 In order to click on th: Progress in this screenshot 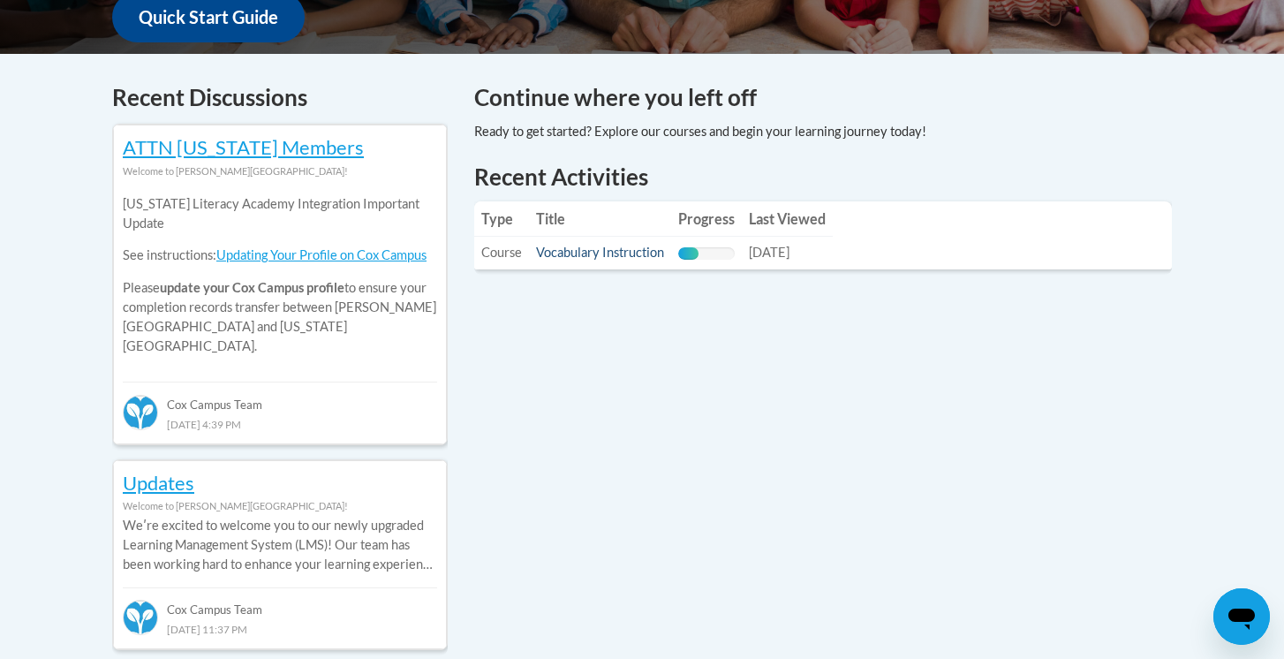, I will do `click(706, 219)`.